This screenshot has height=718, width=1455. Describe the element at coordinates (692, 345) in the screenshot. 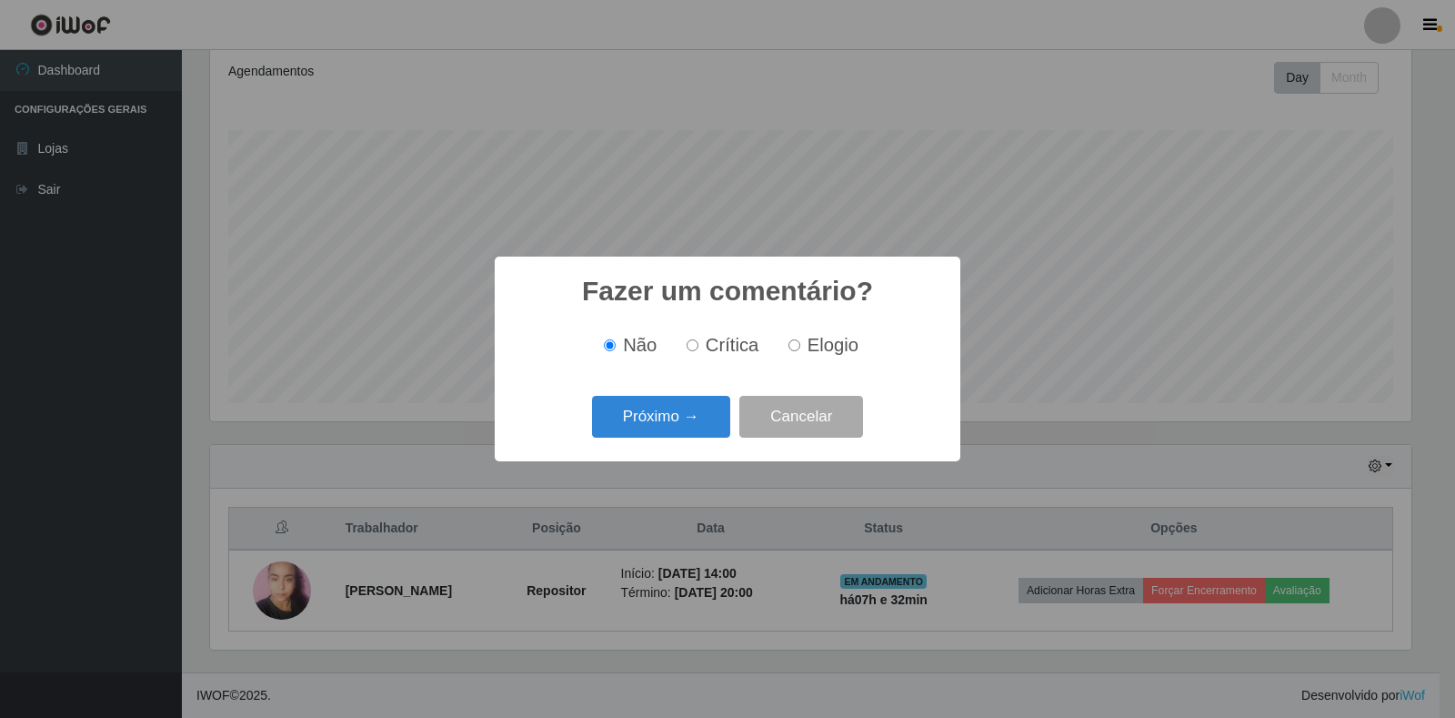

I see `input: Crítica` at that location.